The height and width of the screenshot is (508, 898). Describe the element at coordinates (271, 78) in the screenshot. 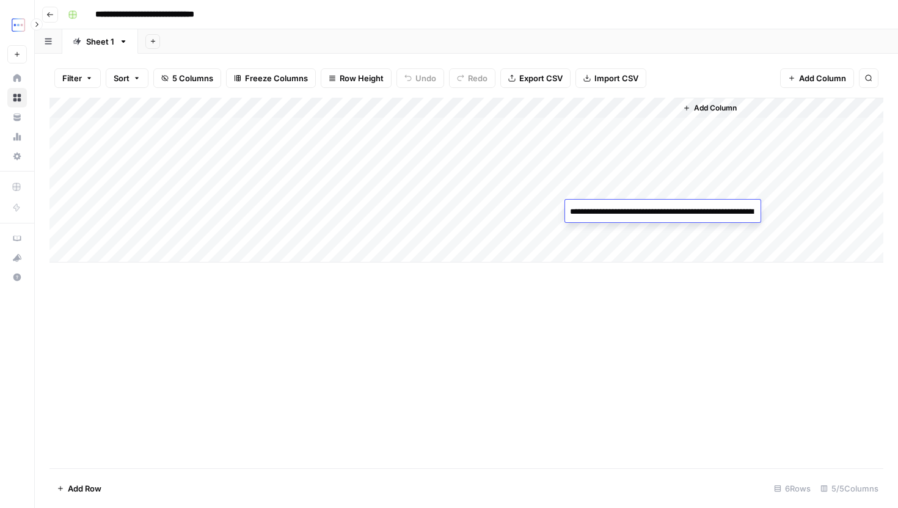

I see `button: Freeze Columns` at that location.